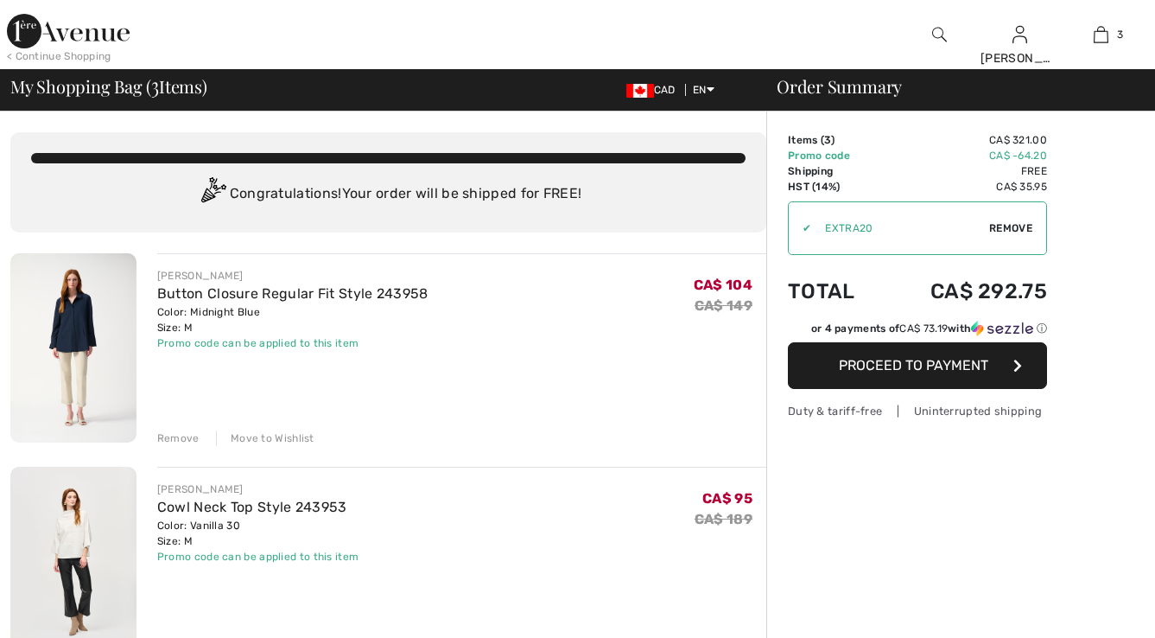 This screenshot has width=1155, height=638. Describe the element at coordinates (964, 156) in the screenshot. I see `td: CA$ -64.20` at that location.